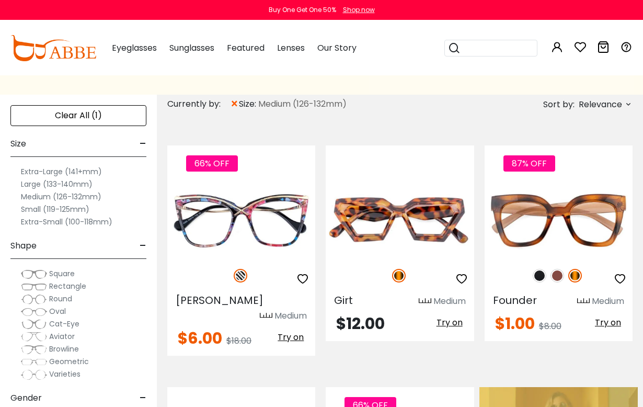  What do you see at coordinates (241, 220) in the screenshot?
I see `a: Pattern Mead - Acetate,Metal ,Universal Bridge Fit` at bounding box center [241, 220].